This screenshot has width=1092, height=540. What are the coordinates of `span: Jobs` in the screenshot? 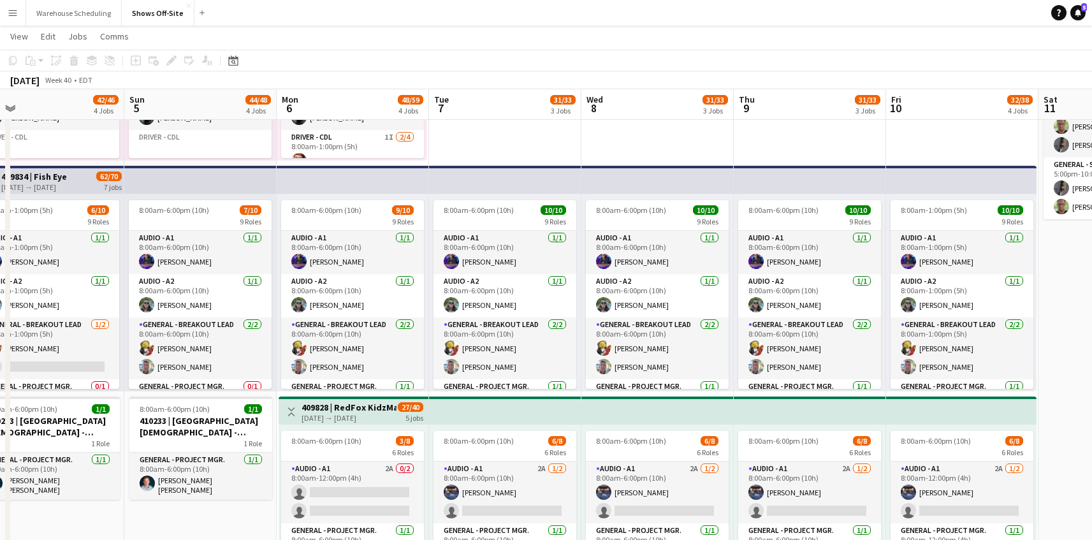 It's located at (78, 36).